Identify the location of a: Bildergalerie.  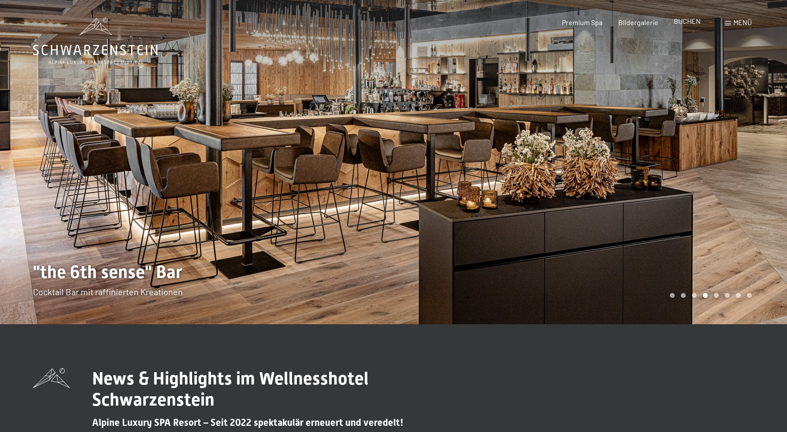
(638, 22).